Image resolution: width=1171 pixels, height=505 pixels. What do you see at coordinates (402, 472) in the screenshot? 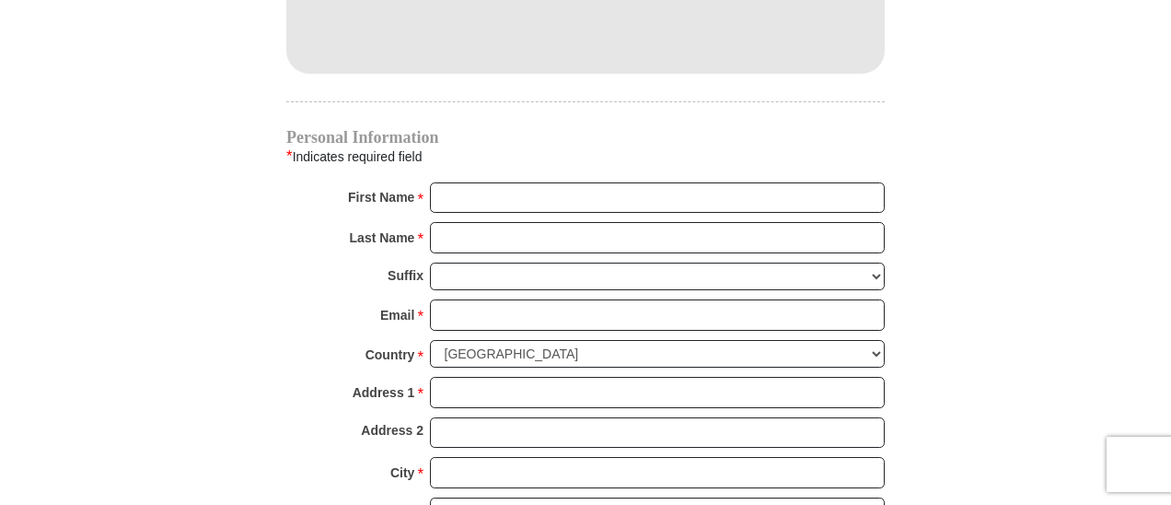
I see `strong: City` at bounding box center [402, 472].